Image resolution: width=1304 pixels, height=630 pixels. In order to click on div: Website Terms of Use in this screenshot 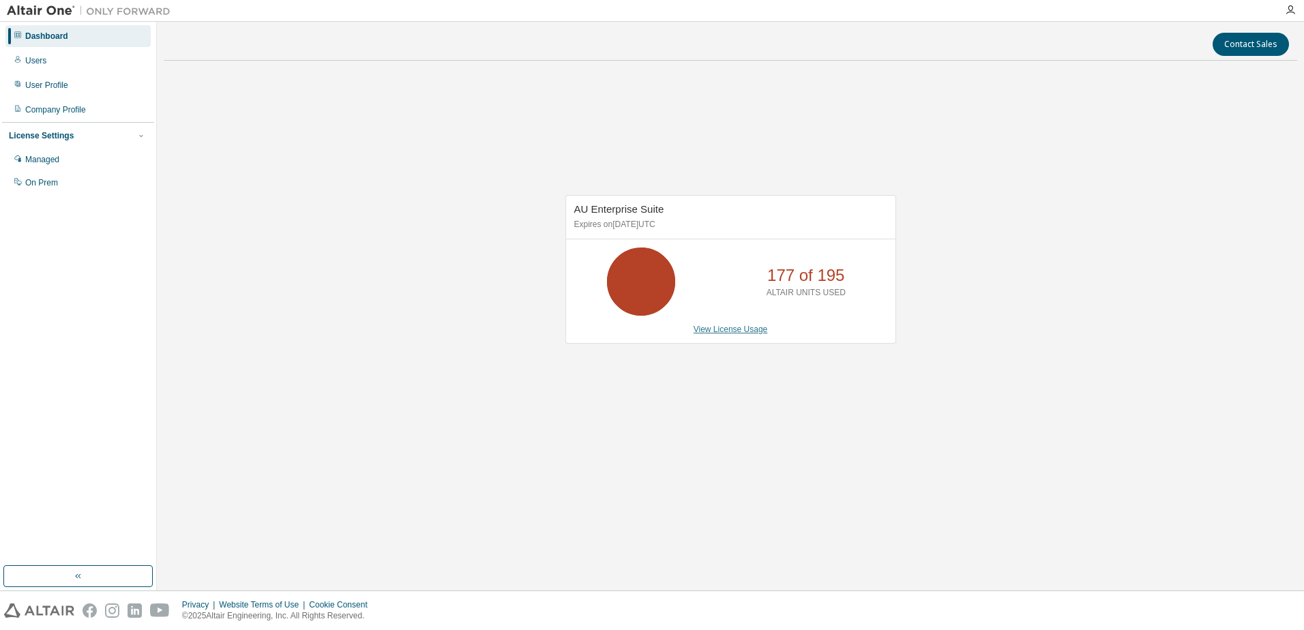, I will do `click(264, 605)`.